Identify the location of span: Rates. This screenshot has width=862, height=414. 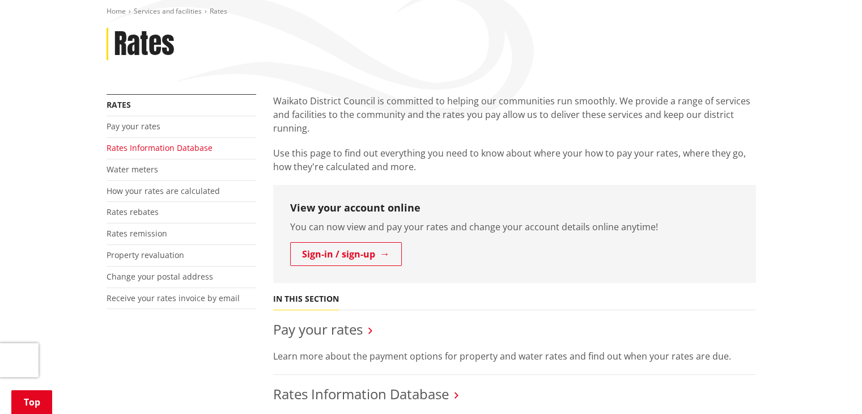
(218, 11).